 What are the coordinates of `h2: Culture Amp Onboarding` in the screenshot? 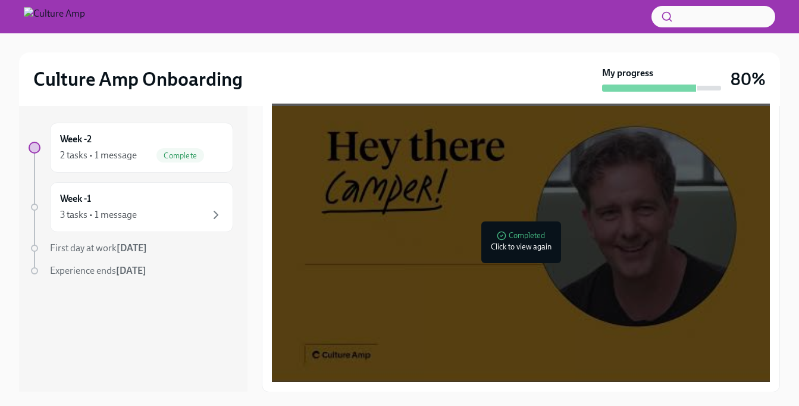 It's located at (138, 79).